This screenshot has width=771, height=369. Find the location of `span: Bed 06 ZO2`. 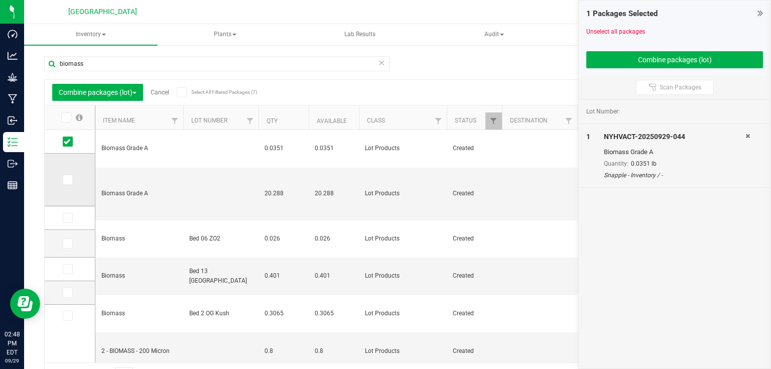

span: Bed 06 ZO2 is located at coordinates (221, 238).